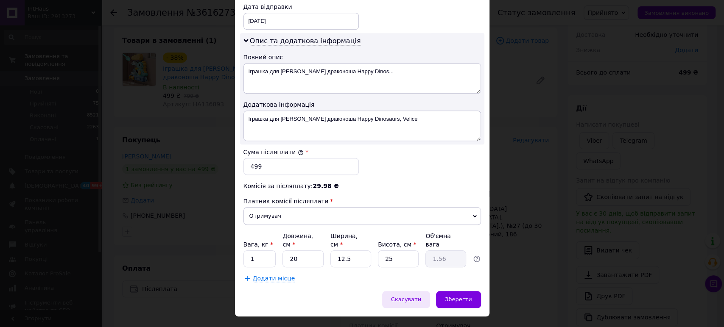 The height and width of the screenshot is (327, 724). Describe the element at coordinates (362, 216) in the screenshot. I see `span: Отримувач` at that location.